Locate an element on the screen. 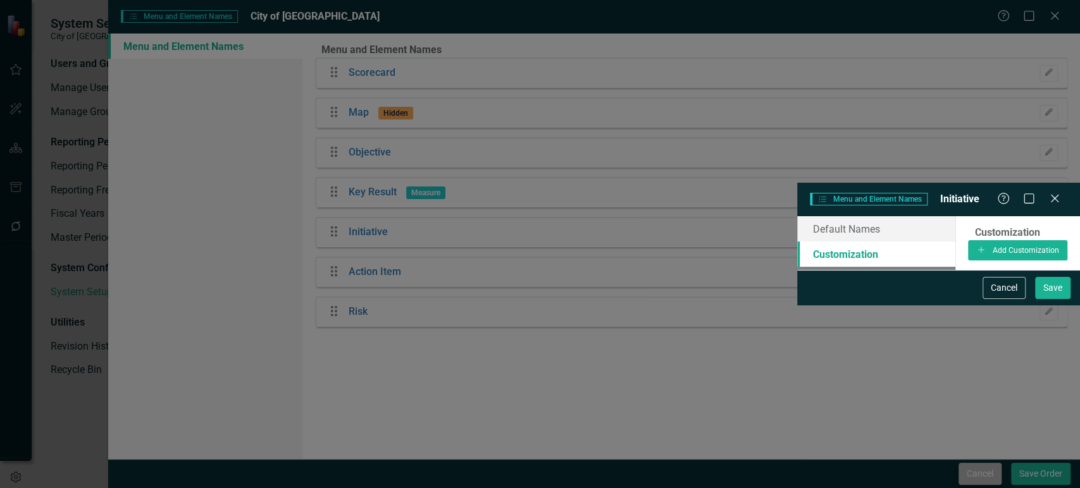  button: Add Customization is located at coordinates (1017, 251).